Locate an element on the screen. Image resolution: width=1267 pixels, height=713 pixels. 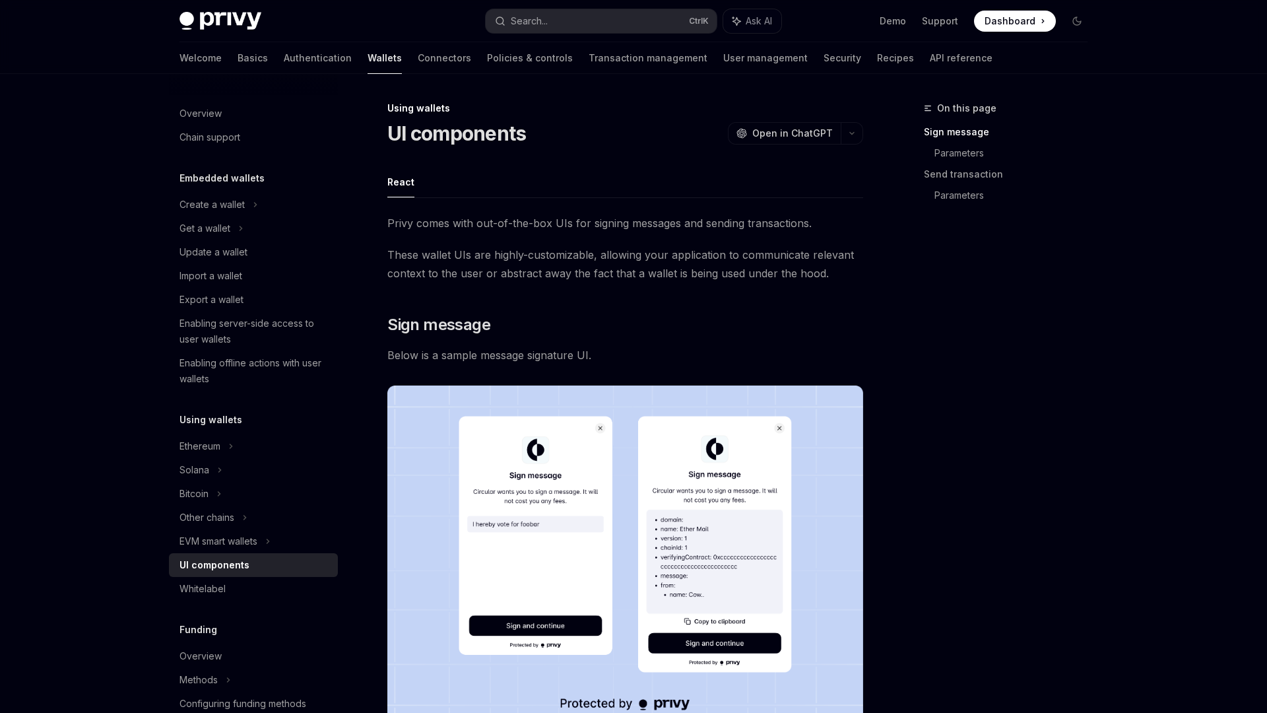
div: Get a wallet is located at coordinates (205, 228).